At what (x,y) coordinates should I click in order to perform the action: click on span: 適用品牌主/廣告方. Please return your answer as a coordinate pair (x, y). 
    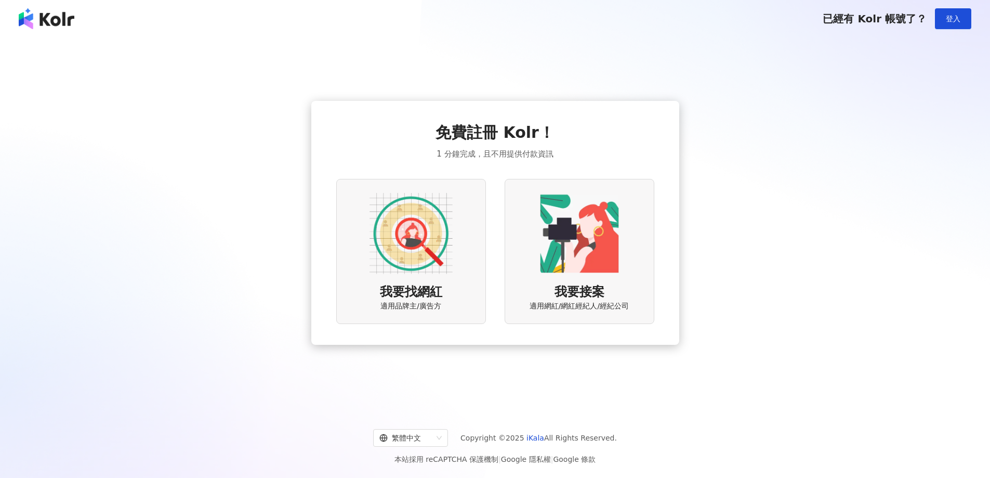
    Looking at the image, I should click on (411, 306).